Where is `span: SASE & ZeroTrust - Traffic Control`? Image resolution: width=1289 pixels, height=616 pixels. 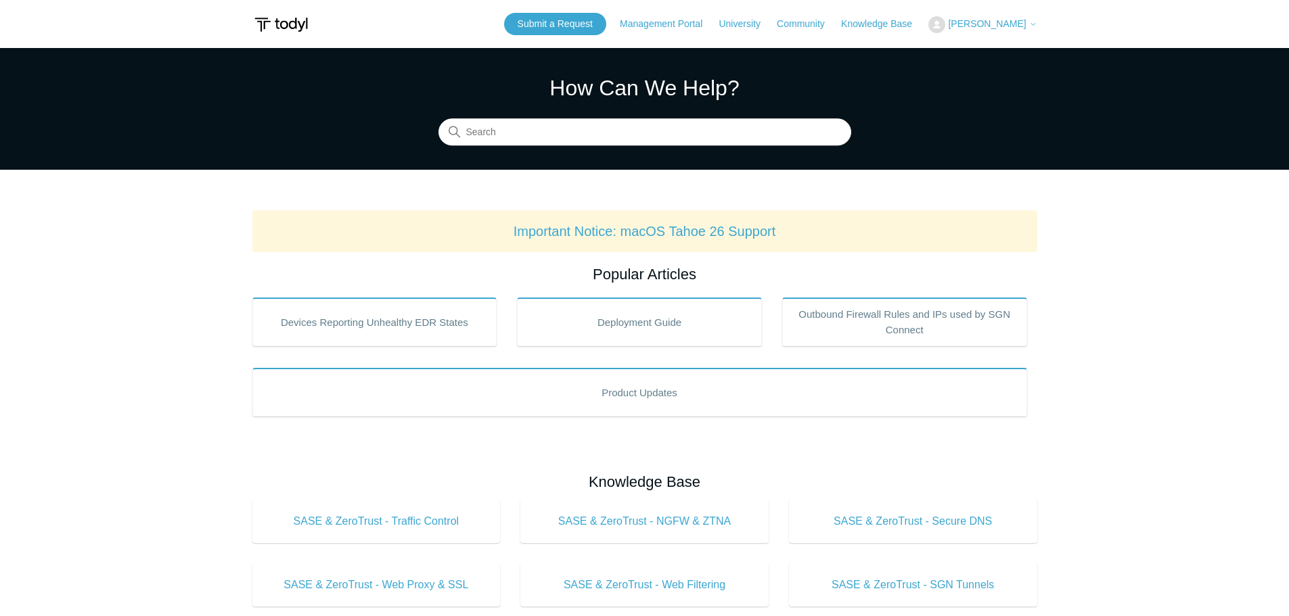
span: SASE & ZeroTrust - Traffic Control is located at coordinates (376, 522).